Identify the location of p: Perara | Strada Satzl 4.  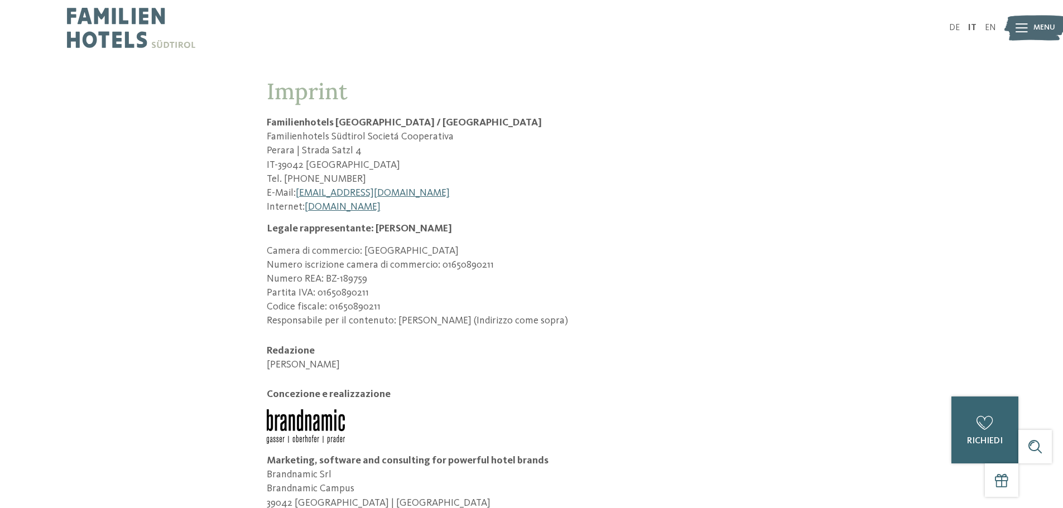
(532, 151).